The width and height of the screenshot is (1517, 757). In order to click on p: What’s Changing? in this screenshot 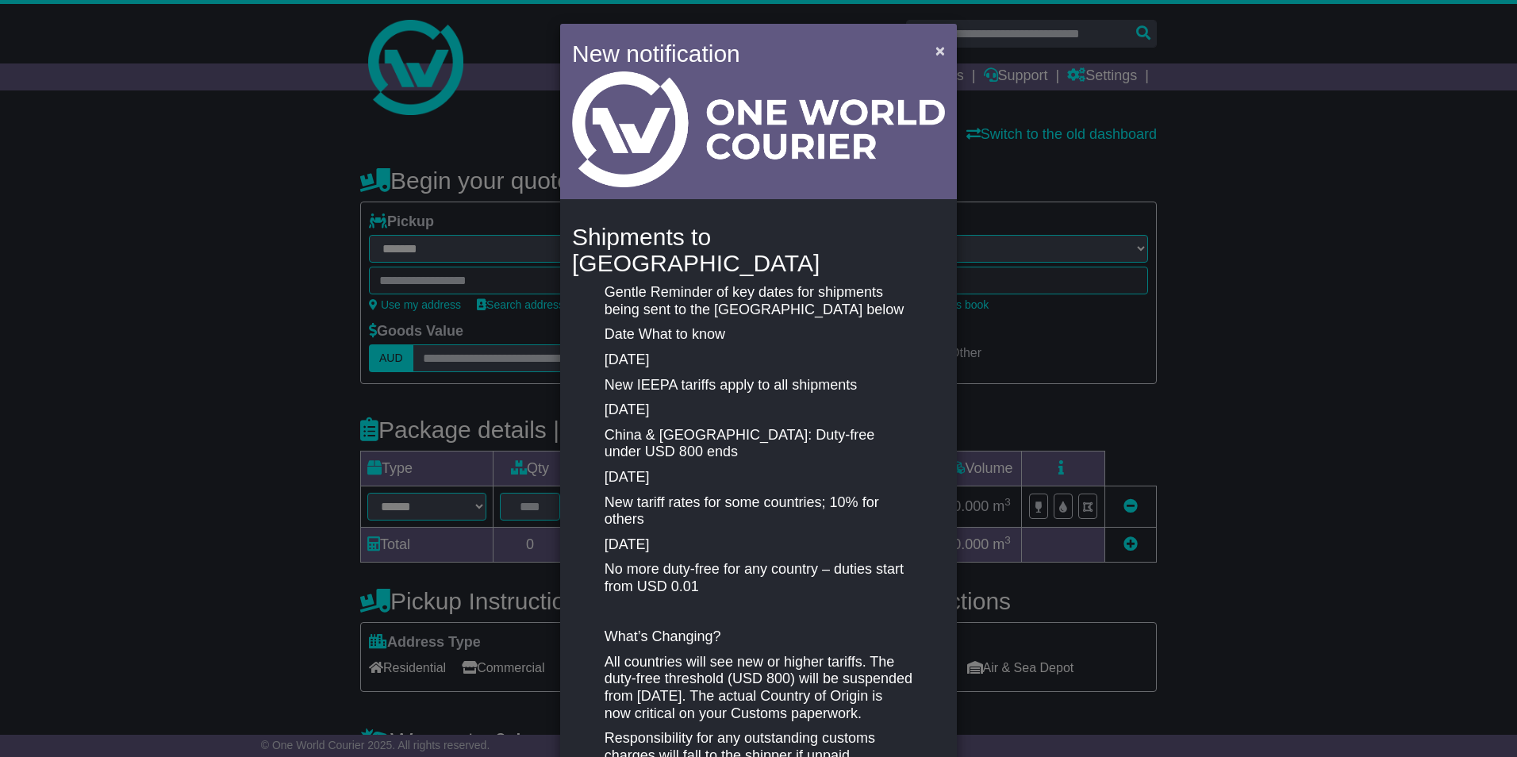, I will do `click(759, 637)`.